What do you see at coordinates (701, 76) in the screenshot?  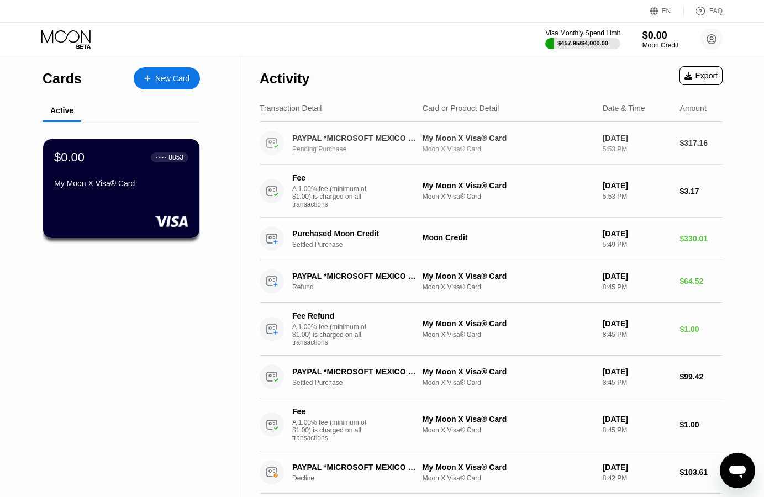 I see `div: Export` at bounding box center [701, 76].